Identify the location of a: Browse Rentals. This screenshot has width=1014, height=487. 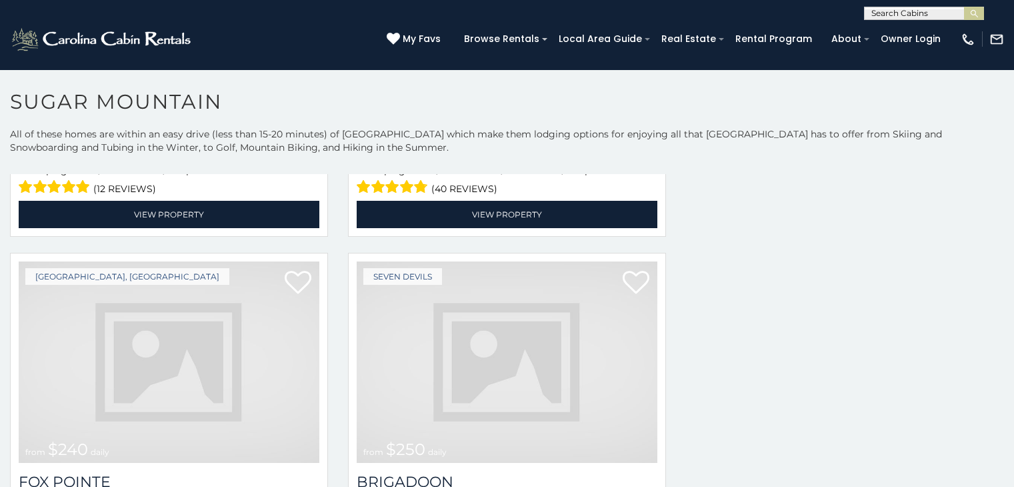
(501, 39).